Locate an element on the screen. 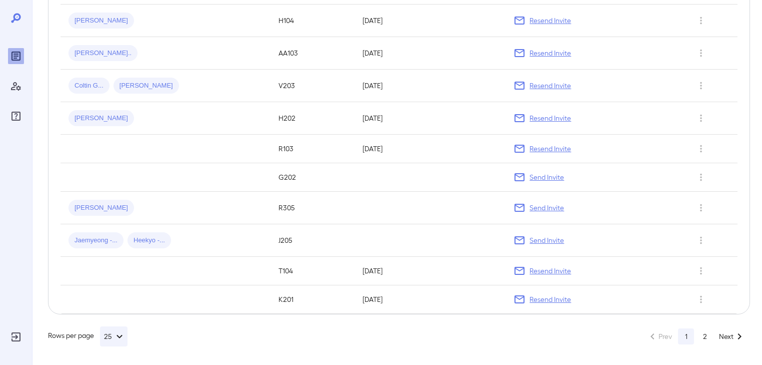  span: Heekyo -... is located at coordinates (149, 240).